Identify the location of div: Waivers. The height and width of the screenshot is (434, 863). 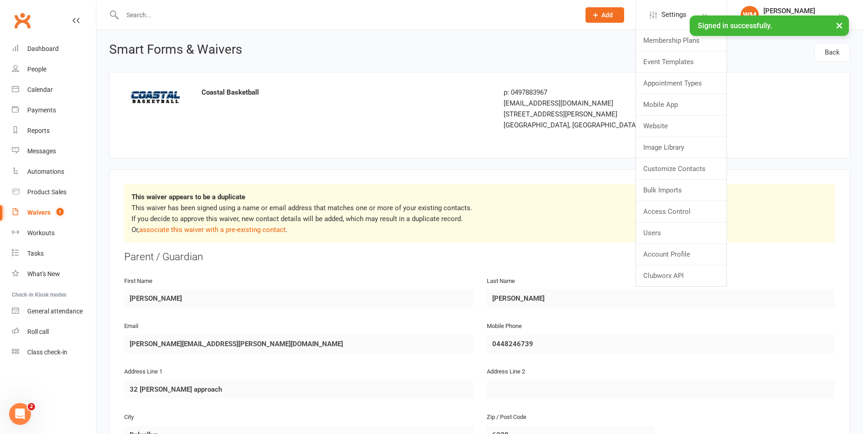
(39, 212).